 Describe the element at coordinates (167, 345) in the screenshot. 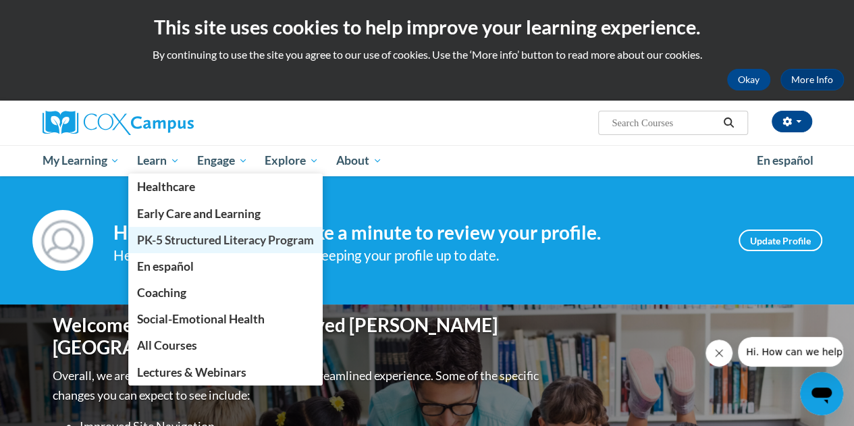

I see `span: All Courses` at that location.